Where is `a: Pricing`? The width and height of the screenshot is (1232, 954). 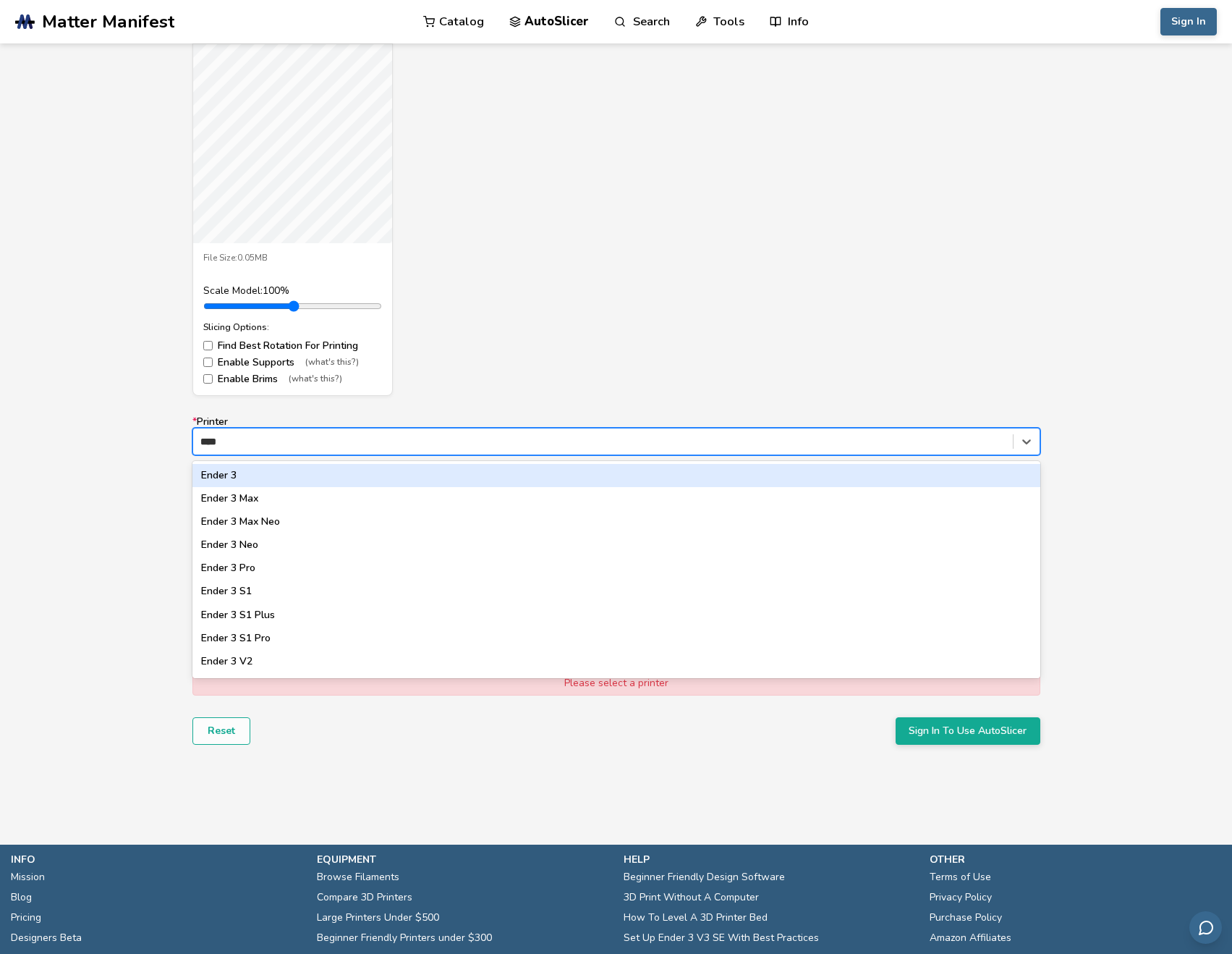 a: Pricing is located at coordinates (26, 918).